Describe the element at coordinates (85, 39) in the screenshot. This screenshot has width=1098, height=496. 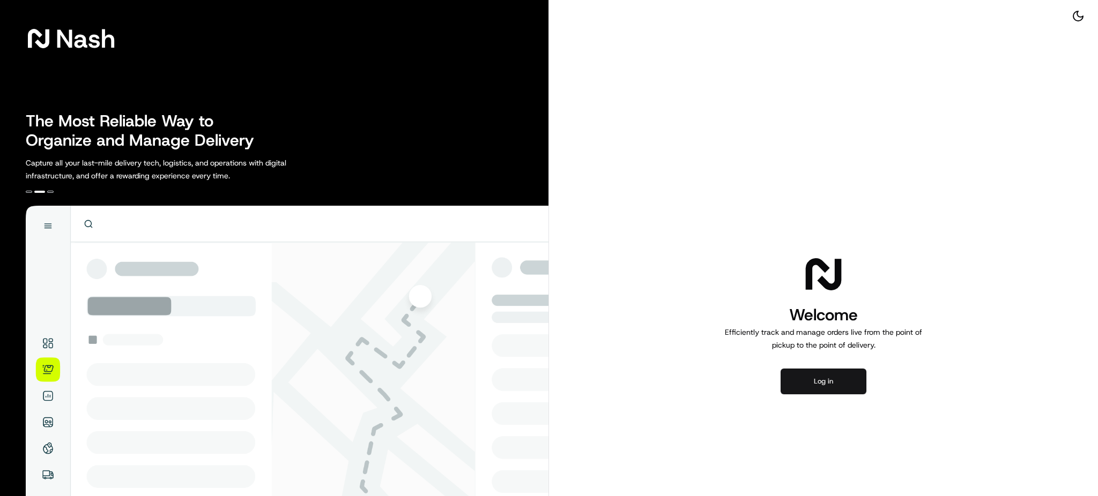
I see `span: Nash` at that location.